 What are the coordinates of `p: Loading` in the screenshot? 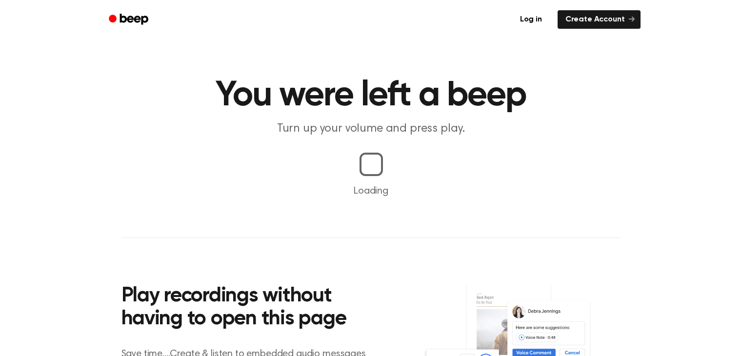 It's located at (371, 191).